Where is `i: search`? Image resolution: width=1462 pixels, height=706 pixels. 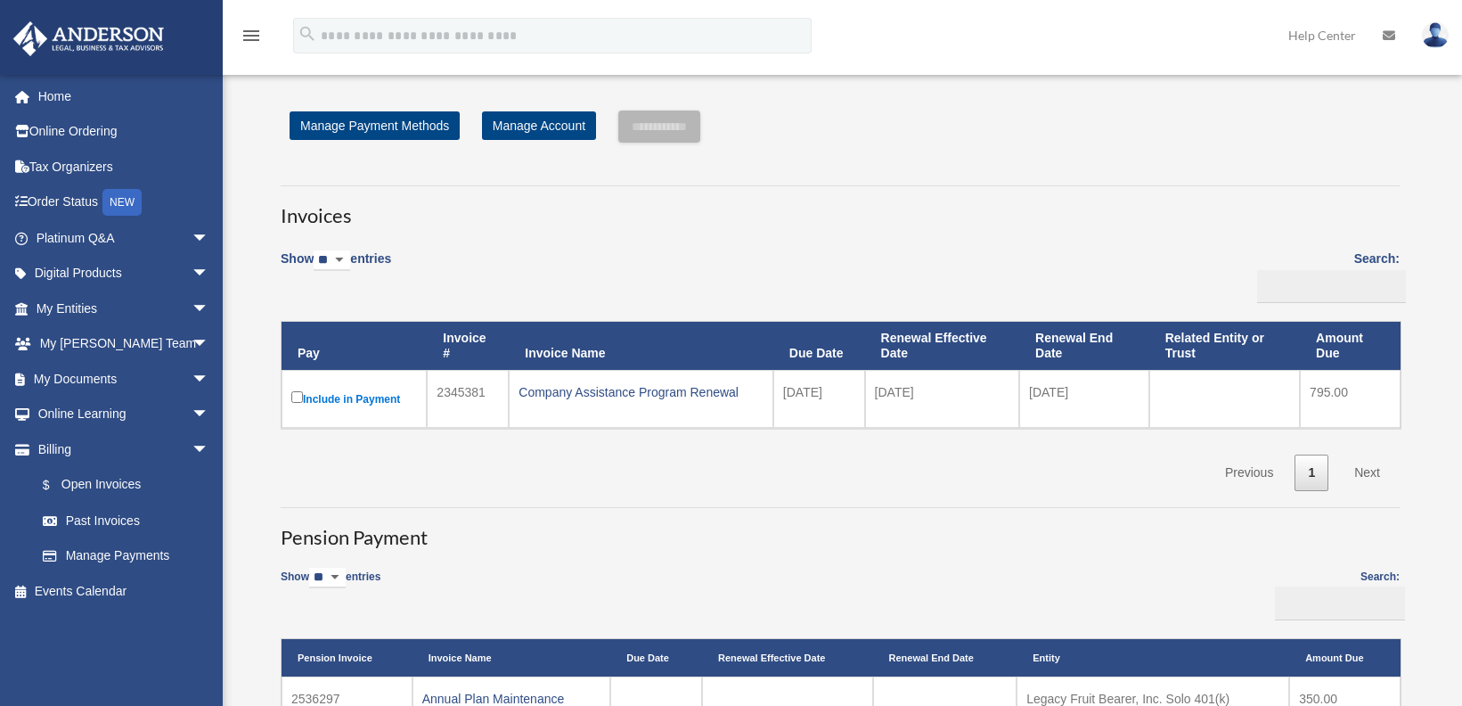 i: search is located at coordinates (307, 34).